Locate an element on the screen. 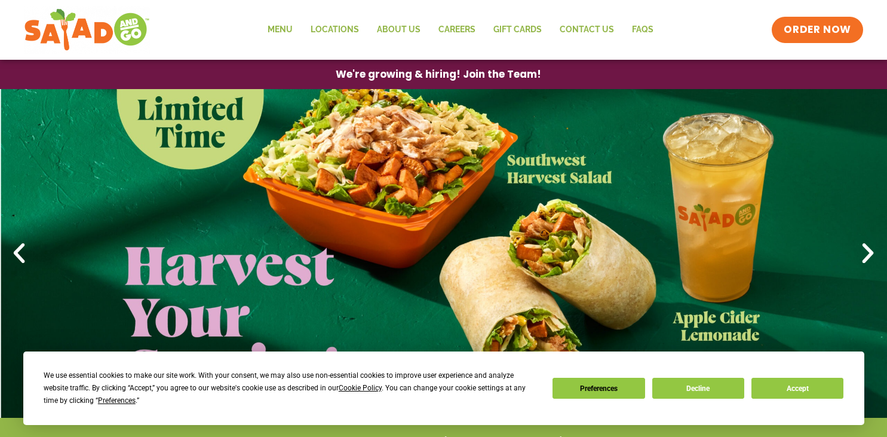  nav: Menu is located at coordinates (461, 30).